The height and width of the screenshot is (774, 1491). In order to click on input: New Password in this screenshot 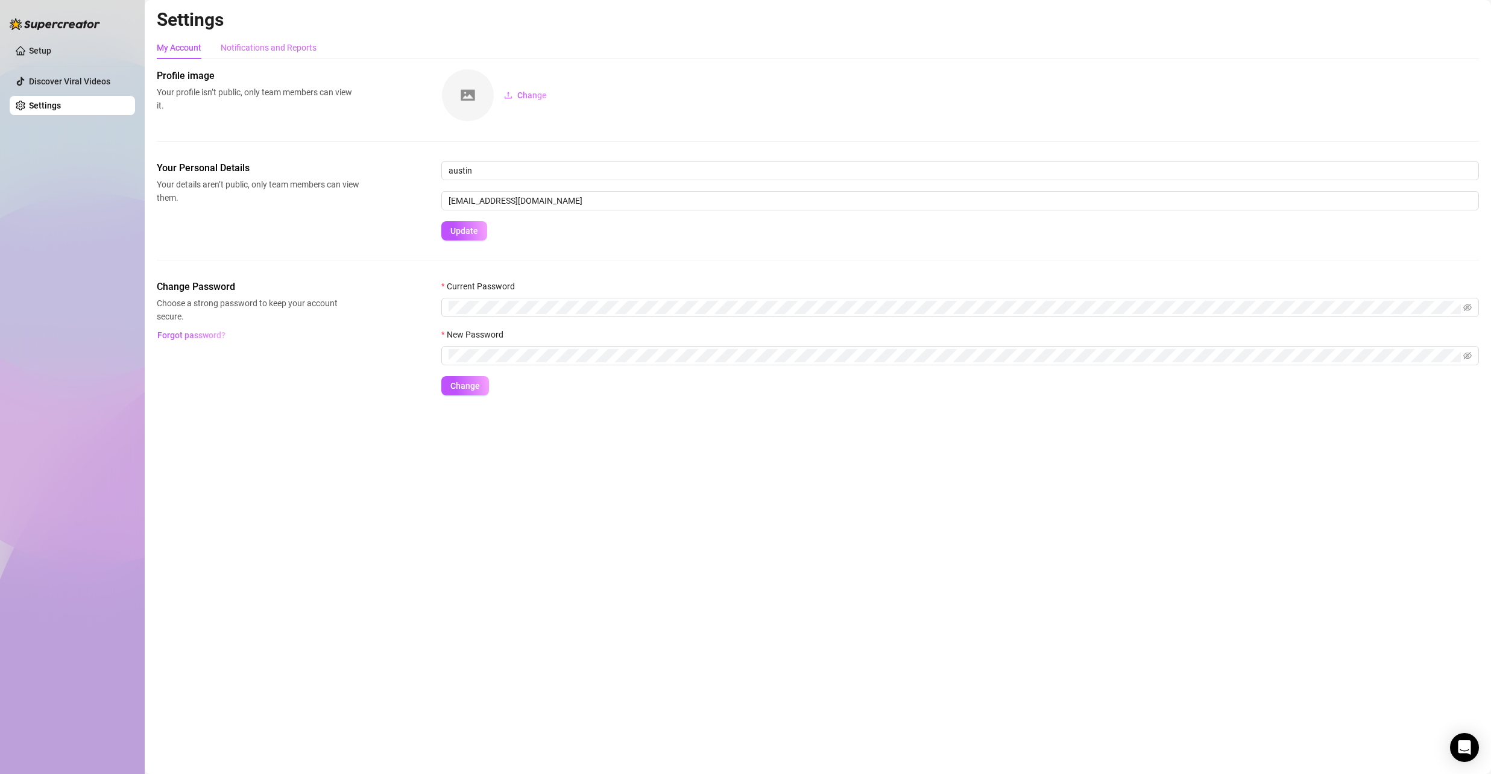, I will do `click(954, 356)`.